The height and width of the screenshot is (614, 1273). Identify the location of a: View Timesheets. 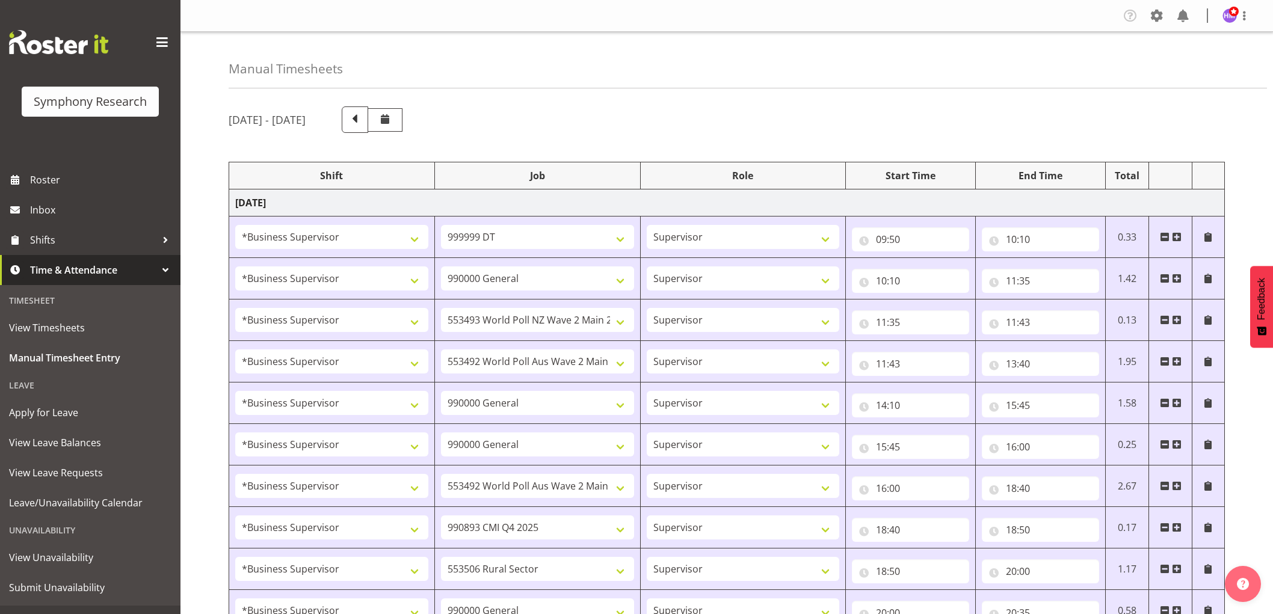
(90, 328).